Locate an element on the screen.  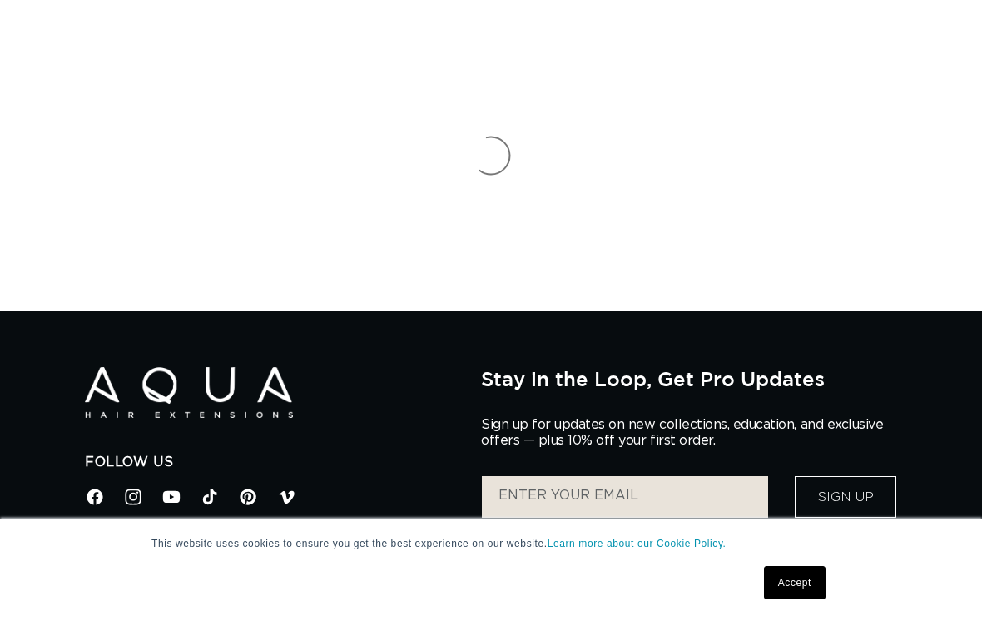
a: Learn more about our Cookie Policy. is located at coordinates (637, 543).